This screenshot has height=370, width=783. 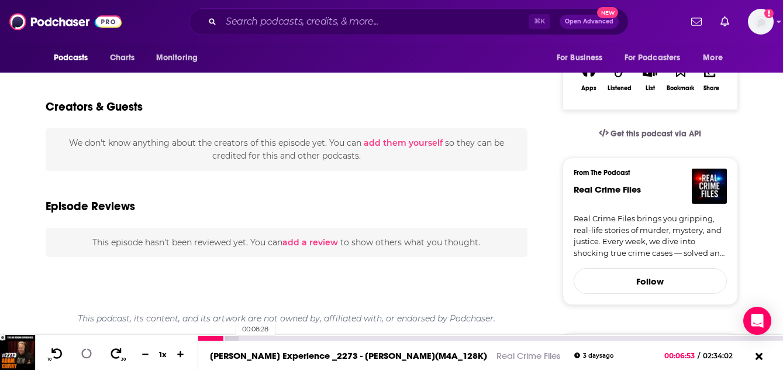 What do you see at coordinates (56, 354) in the screenshot?
I see `button: 10` at bounding box center [56, 354].